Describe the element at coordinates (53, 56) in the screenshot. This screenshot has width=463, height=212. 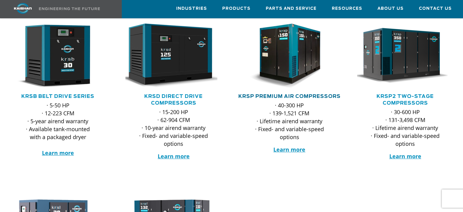
I see `img: krsb30` at that location.